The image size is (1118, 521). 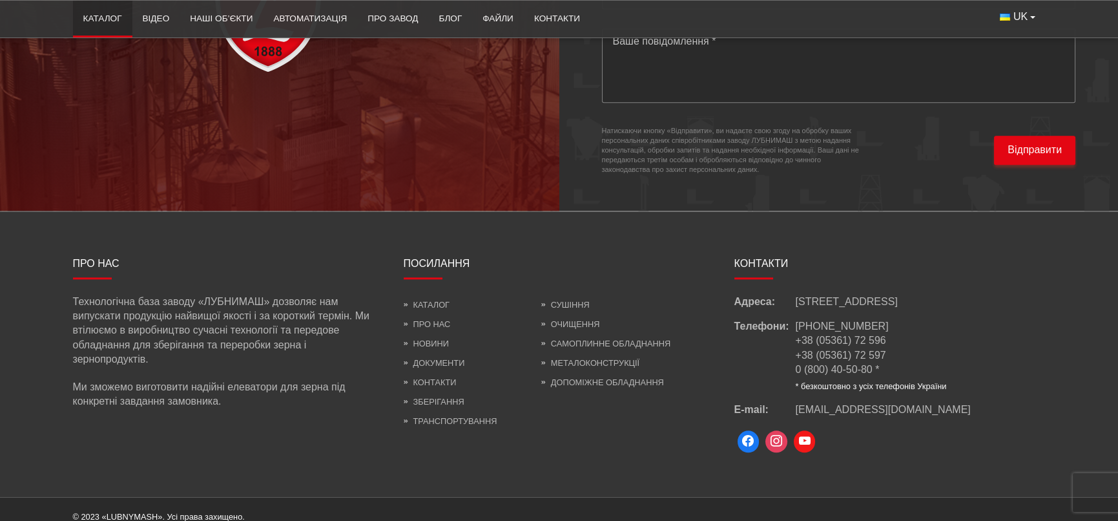 What do you see at coordinates (731, 150) in the screenshot?
I see `small: Натискаючи кнопку «Відправити», ви надаєте свою згоду на обробку ваших персональних даних співроб...` at bounding box center [731, 150].